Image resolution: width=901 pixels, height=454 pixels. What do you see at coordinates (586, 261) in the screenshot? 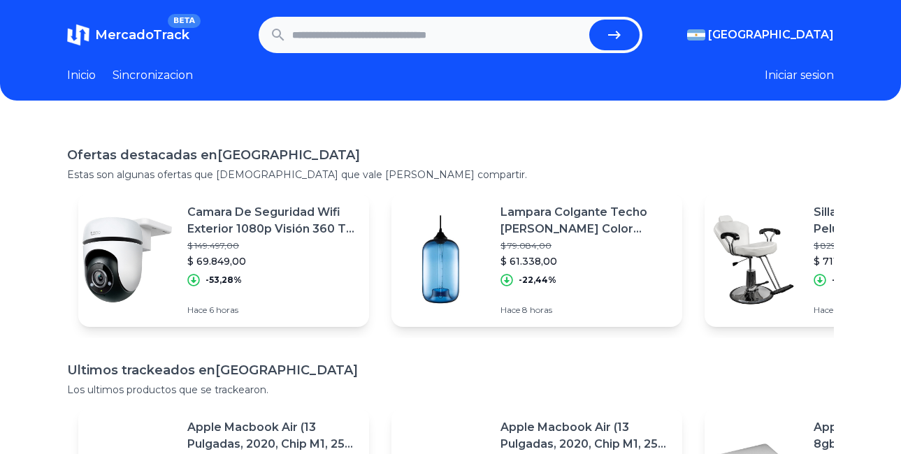
I see `p: $ 61.338,00` at bounding box center [586, 261].